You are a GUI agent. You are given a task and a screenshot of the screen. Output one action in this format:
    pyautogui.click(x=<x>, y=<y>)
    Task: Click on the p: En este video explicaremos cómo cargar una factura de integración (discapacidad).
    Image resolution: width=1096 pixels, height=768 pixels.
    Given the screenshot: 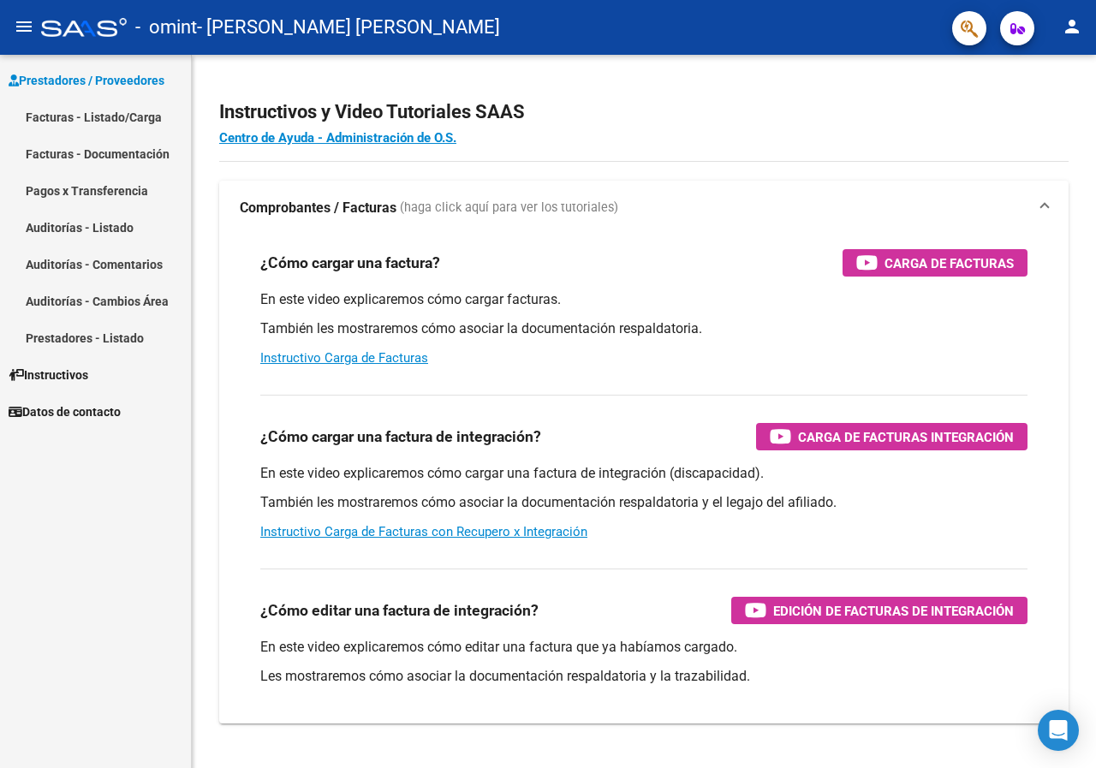 What is the action you would take?
    pyautogui.click(x=644, y=474)
    